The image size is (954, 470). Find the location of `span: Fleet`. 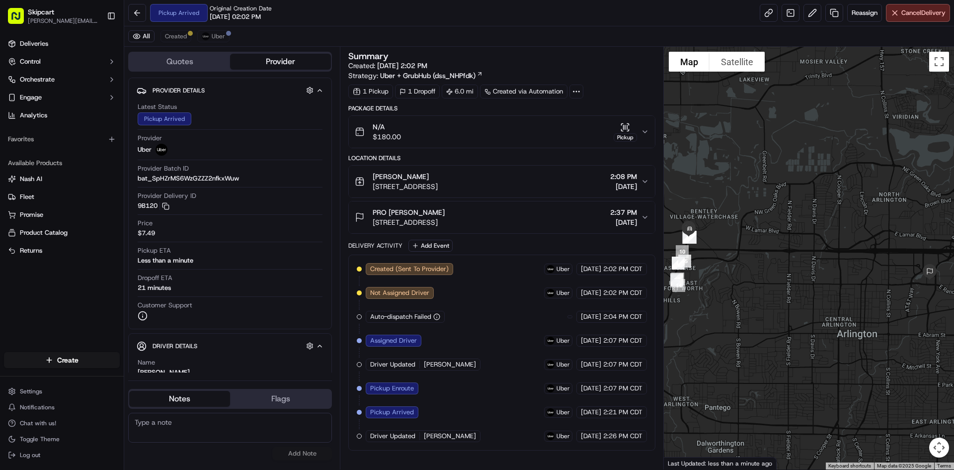

span: Fleet is located at coordinates (27, 197).